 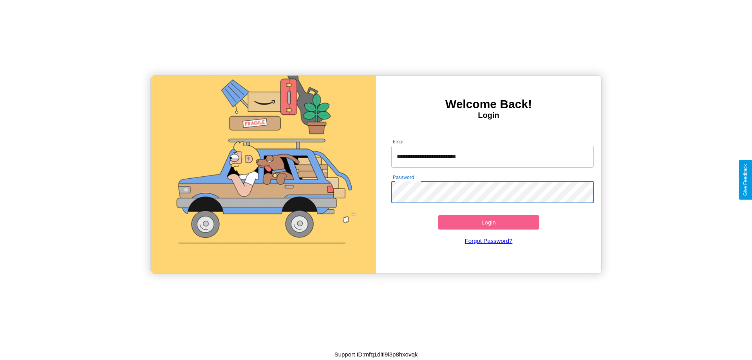 What do you see at coordinates (488, 104) in the screenshot?
I see `h3: Welcome Back!` at bounding box center [488, 104].